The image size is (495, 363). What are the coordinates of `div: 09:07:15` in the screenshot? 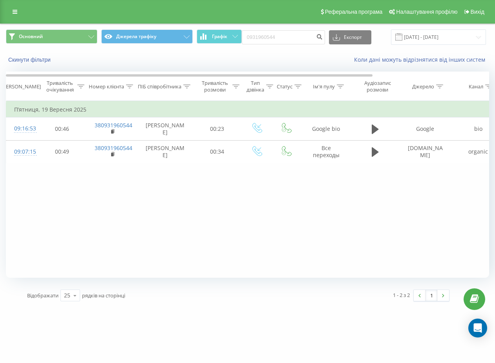 It's located at (22, 152).